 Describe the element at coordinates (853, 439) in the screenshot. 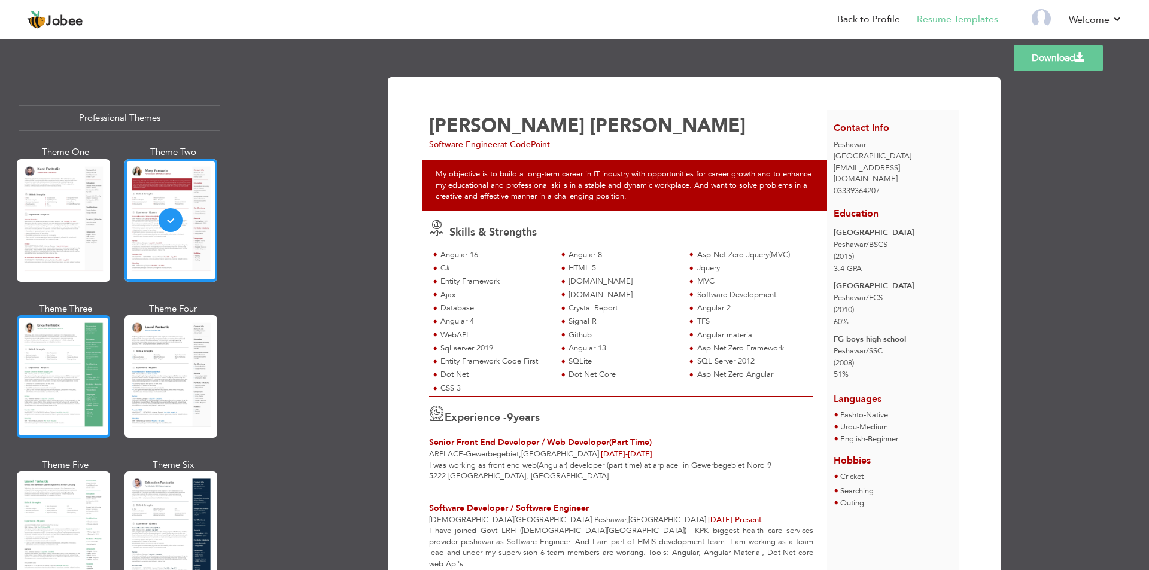

I see `span: English` at that location.